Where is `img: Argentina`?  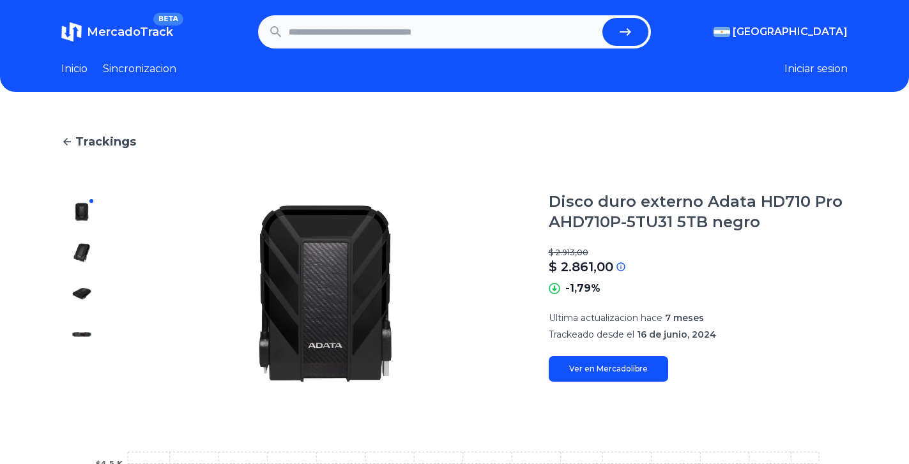 img: Argentina is located at coordinates (722, 32).